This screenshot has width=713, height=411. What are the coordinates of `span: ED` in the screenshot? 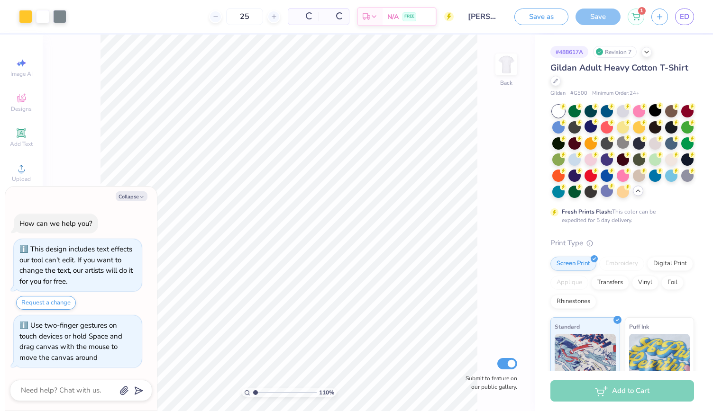 It's located at (684, 17).